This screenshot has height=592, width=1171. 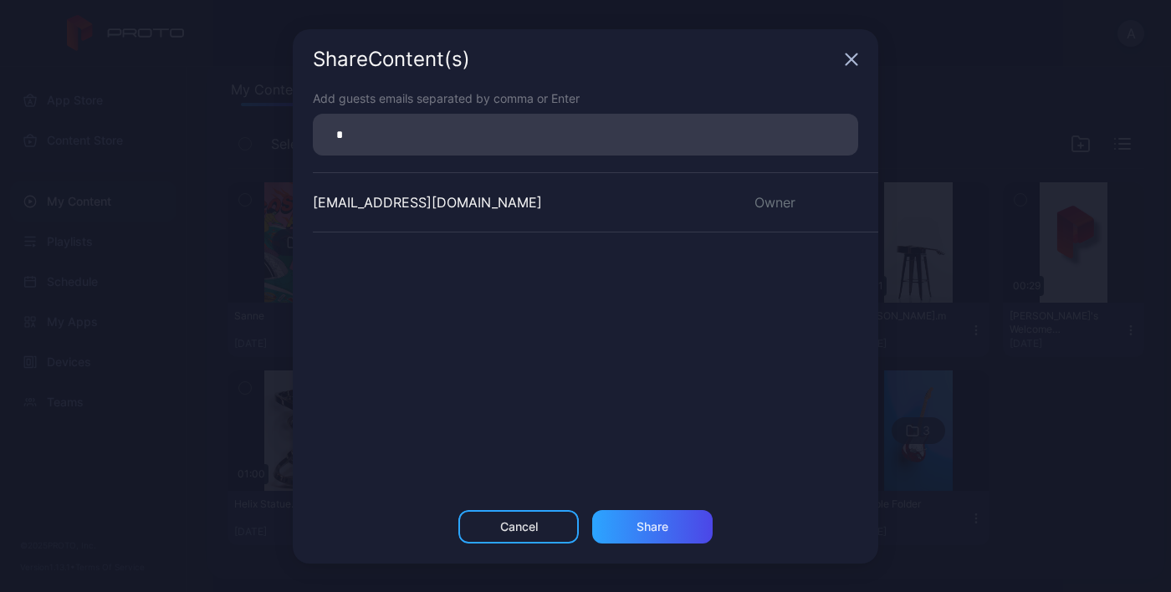 What do you see at coordinates (575, 59) in the screenshot?
I see `div: Share Content (s)` at bounding box center [575, 59].